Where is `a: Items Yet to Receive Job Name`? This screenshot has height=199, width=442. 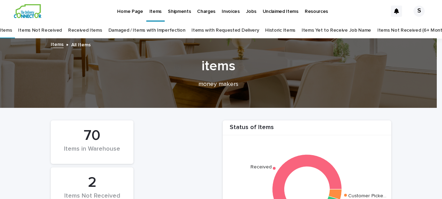 a: Items Yet to Receive Job Name is located at coordinates (336, 30).